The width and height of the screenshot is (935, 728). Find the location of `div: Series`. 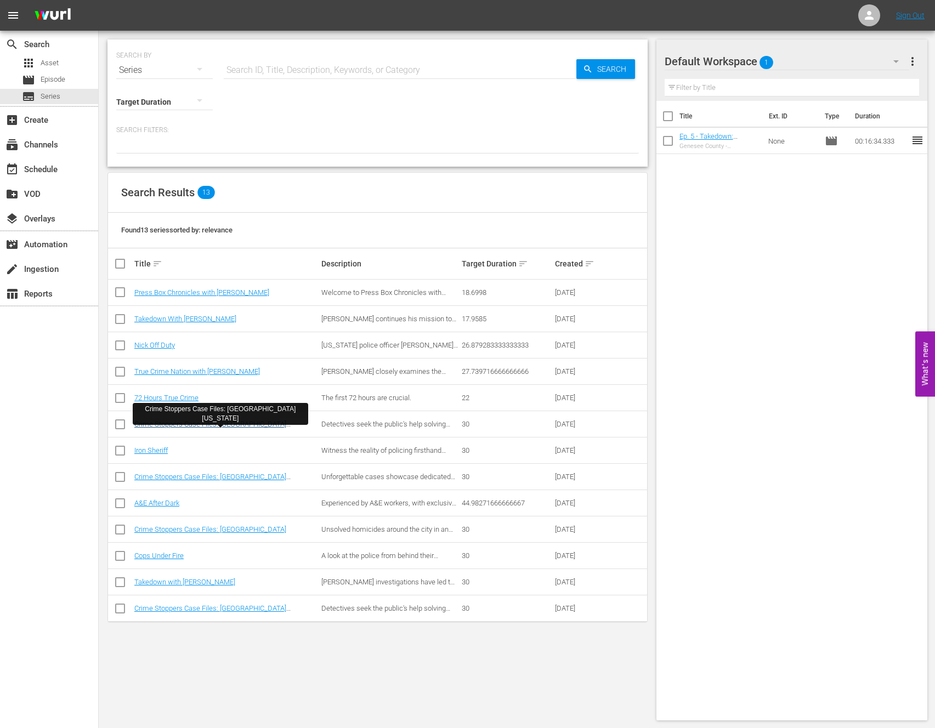

div: Series is located at coordinates (164, 70).